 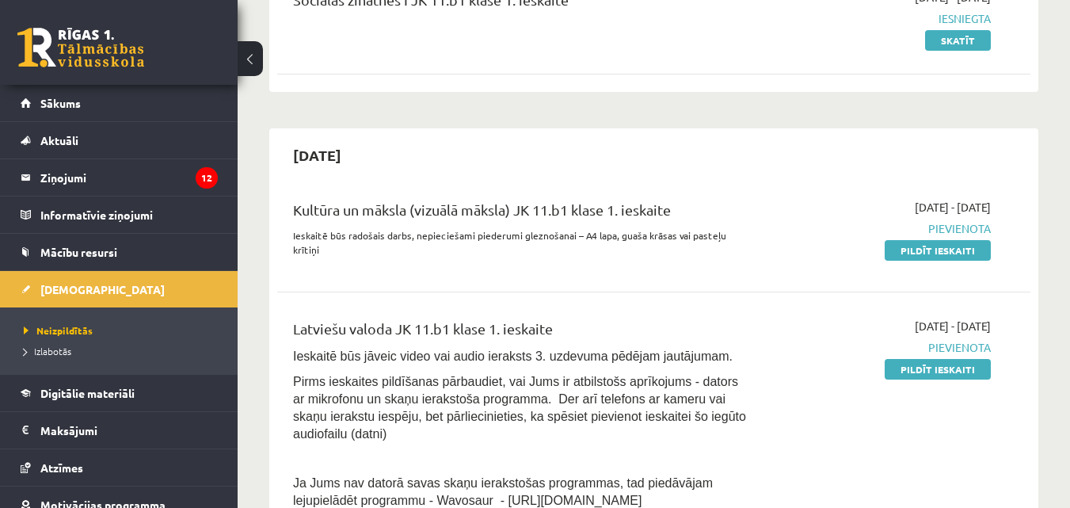 What do you see at coordinates (119, 177) in the screenshot?
I see `a: Ziņojumi12` at bounding box center [119, 177].